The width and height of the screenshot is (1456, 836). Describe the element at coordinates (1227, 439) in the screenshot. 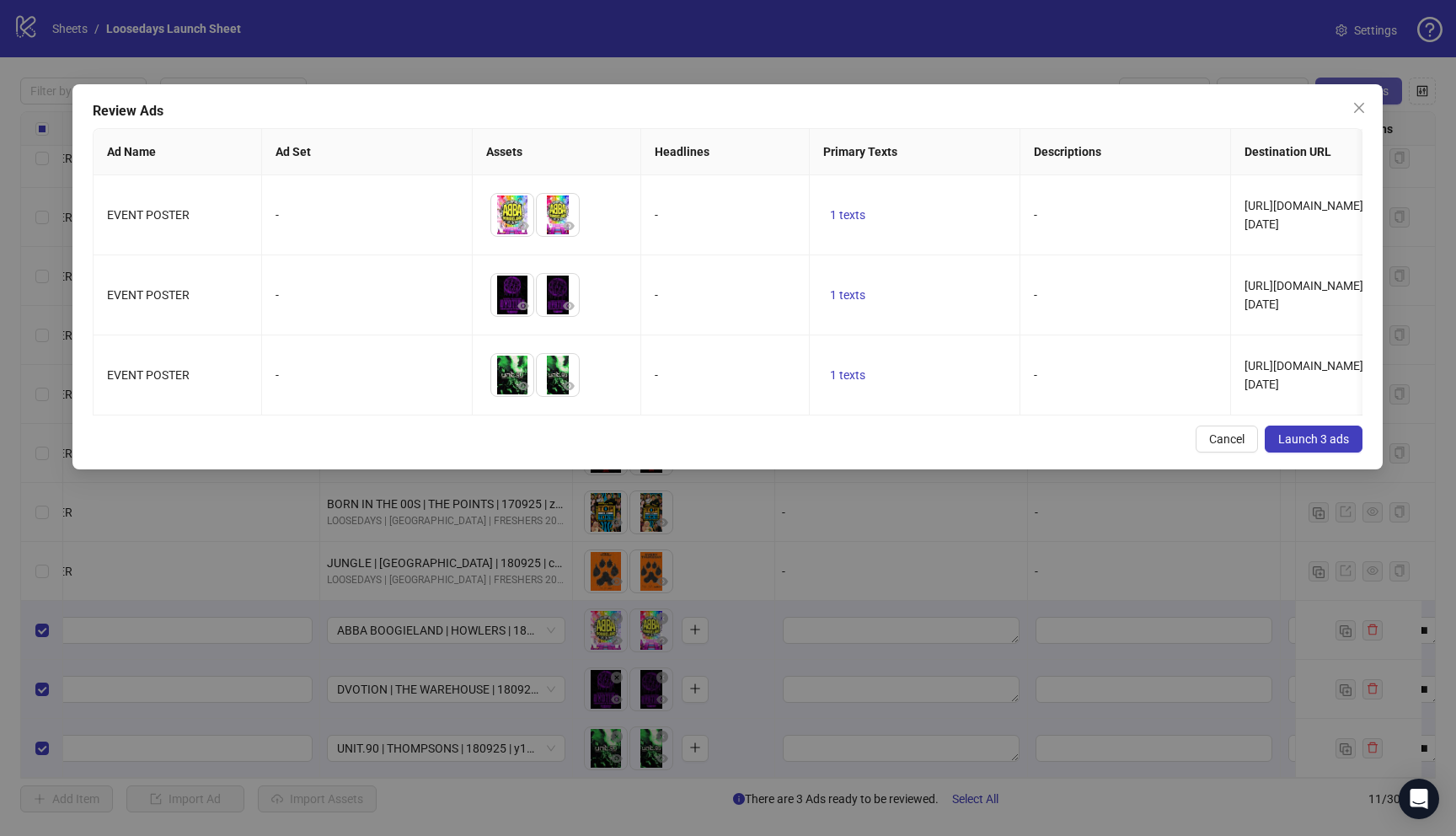

I see `button: Cancel` at that location.